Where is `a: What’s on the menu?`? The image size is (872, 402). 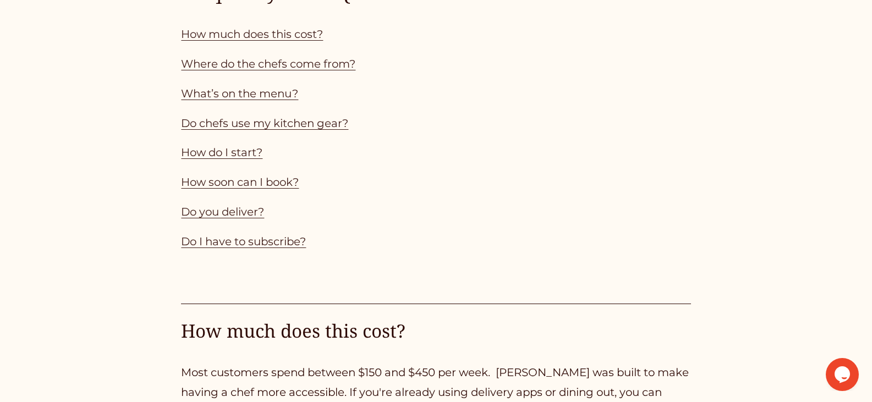
a: What’s on the menu? is located at coordinates (239, 94).